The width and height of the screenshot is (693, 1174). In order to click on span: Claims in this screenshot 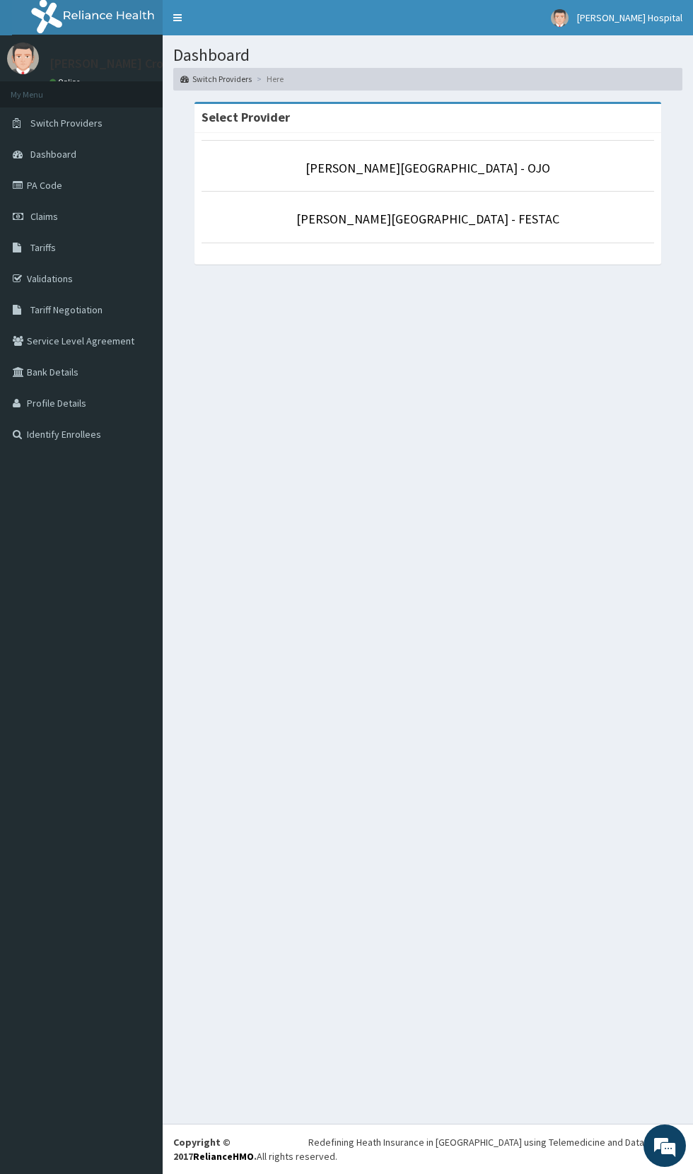, I will do `click(44, 216)`.